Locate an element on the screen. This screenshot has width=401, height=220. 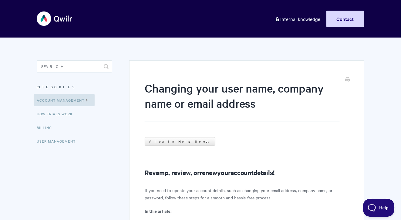
b: In this article: is located at coordinates (158, 210).